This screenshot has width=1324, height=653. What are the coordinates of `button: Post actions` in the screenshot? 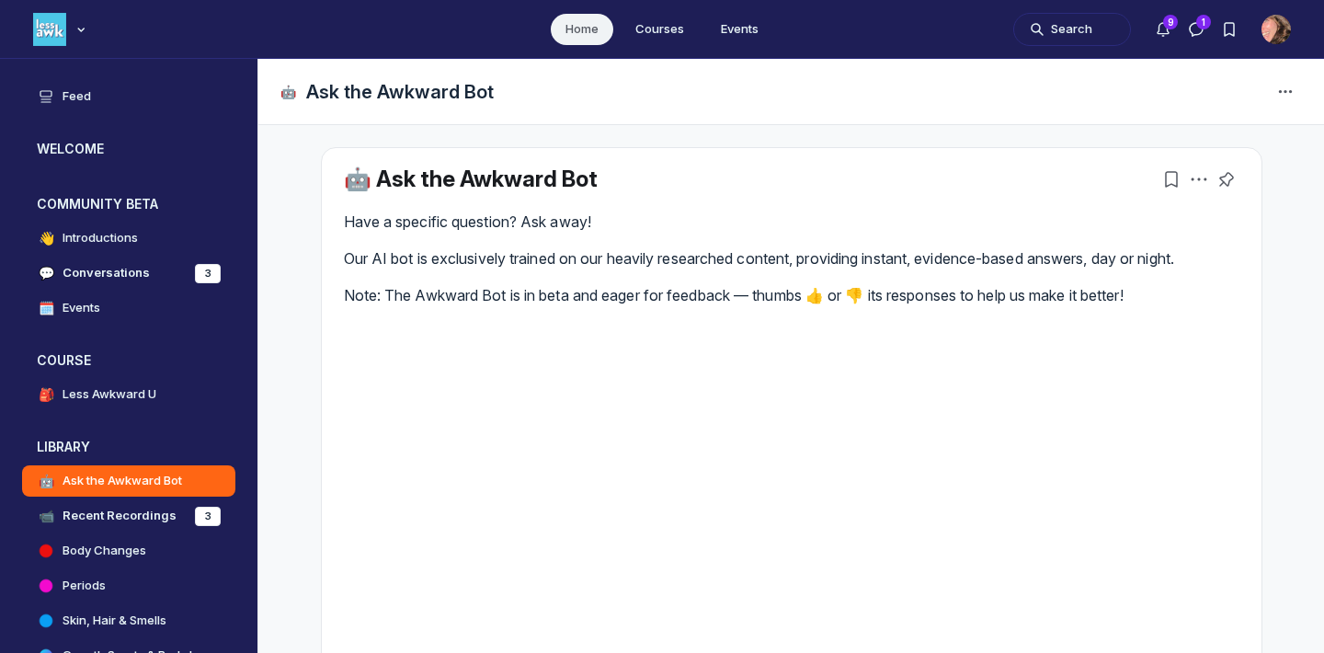 It's located at (1199, 179).